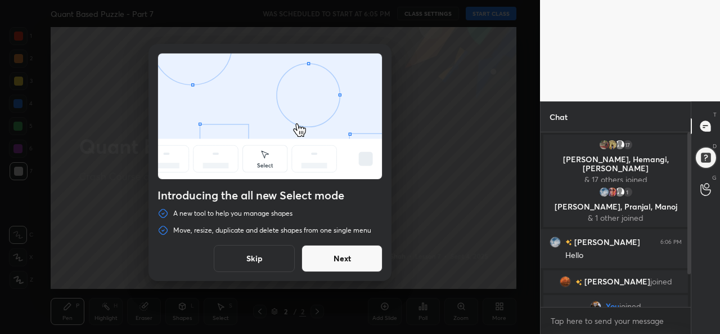 Image resolution: width=720 pixels, height=334 pixels. What do you see at coordinates (615, 179) in the screenshot?
I see `p: & 17 others joined` at bounding box center [615, 179].